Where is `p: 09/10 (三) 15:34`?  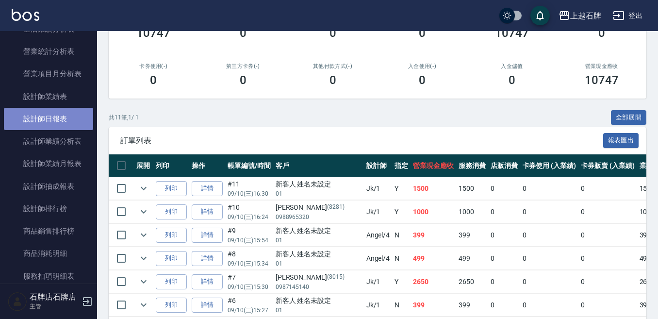
p: 09/10 (三) 15:34 is located at coordinates (249, 263).